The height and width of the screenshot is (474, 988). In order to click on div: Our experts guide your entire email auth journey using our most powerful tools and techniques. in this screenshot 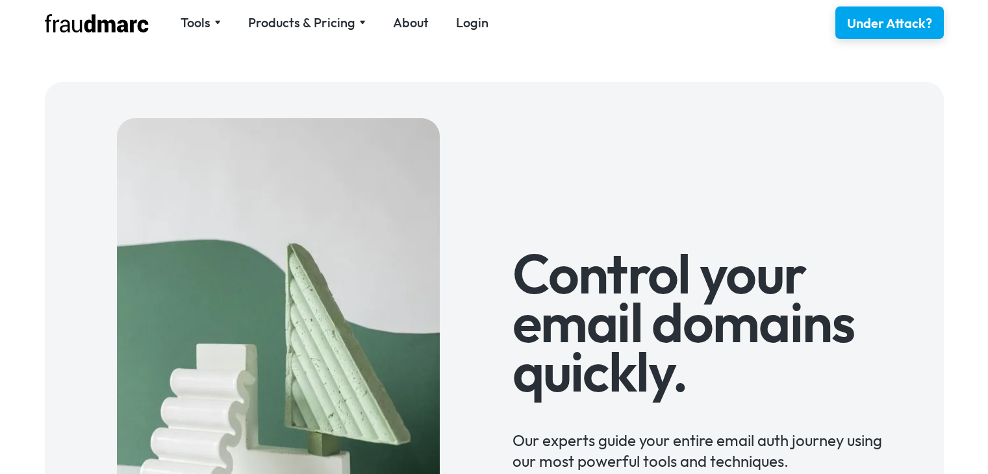, I will do `click(710, 441)`.